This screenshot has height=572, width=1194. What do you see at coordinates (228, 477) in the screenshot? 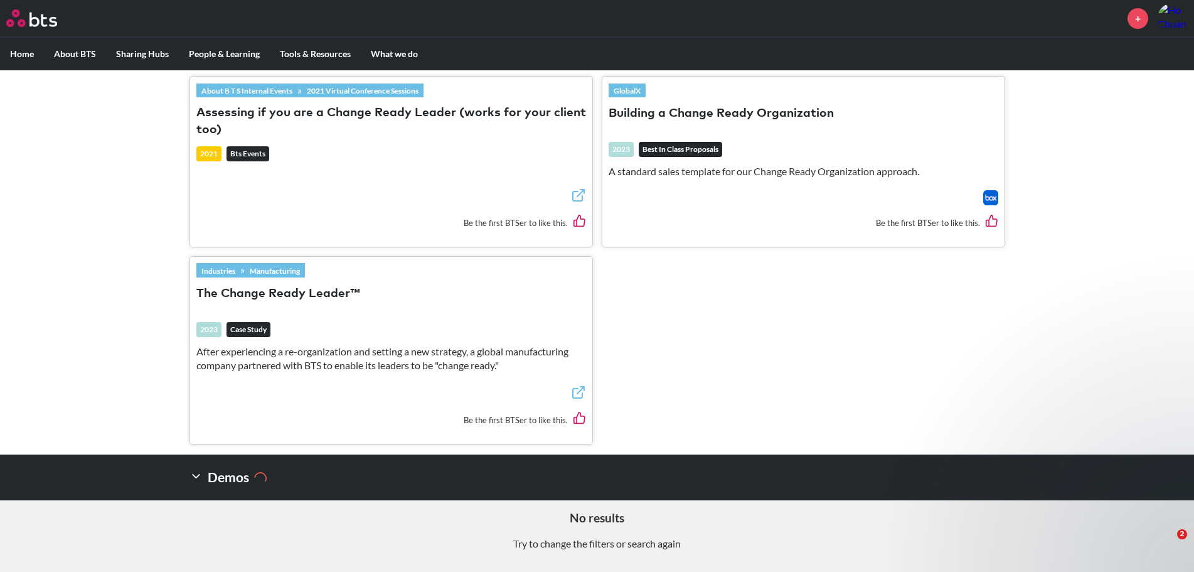
I see `h2: Demos` at bounding box center [228, 477].